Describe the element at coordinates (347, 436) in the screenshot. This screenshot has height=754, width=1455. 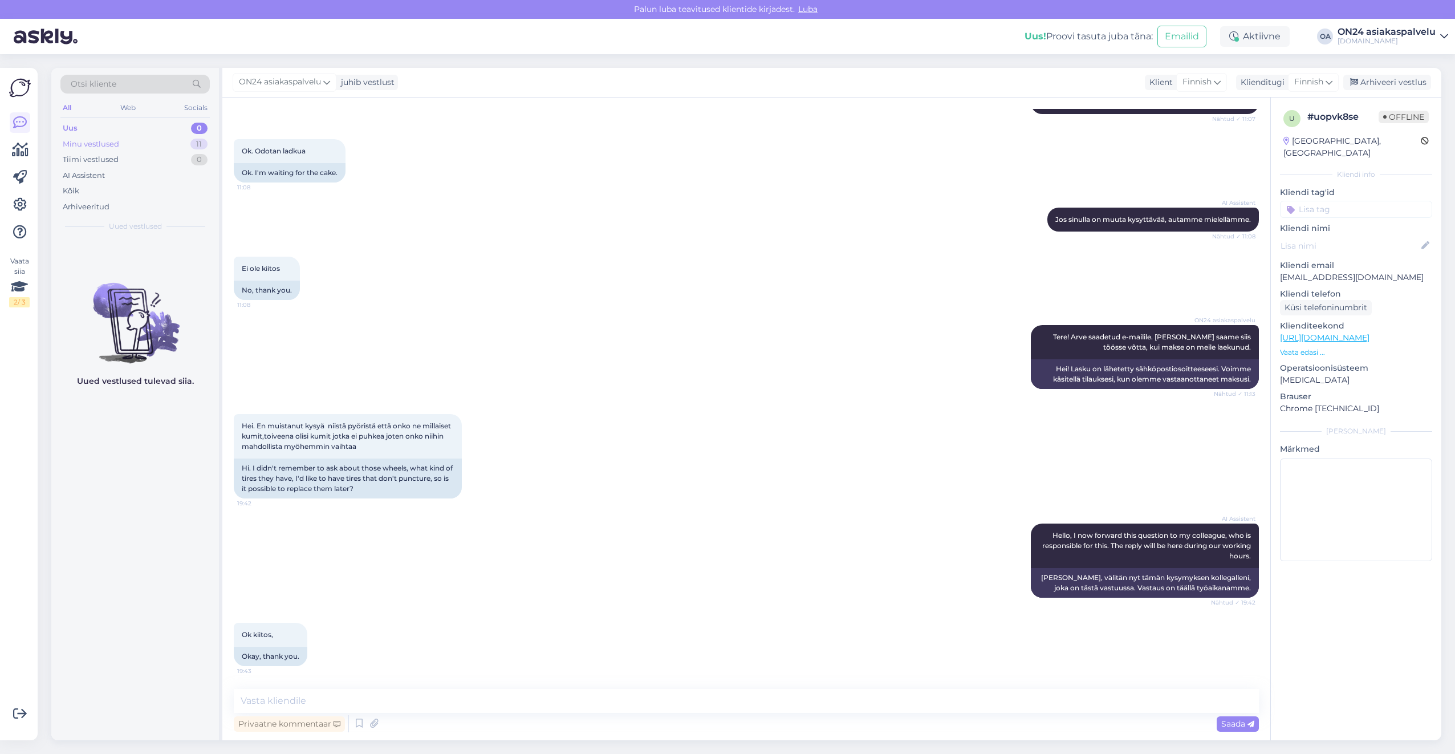
I see `span: Hei. En muistanut kysyä niistä pyöristä että onko ne millaiset kumit,toiveena olisi kumit jotka e...` at that location.